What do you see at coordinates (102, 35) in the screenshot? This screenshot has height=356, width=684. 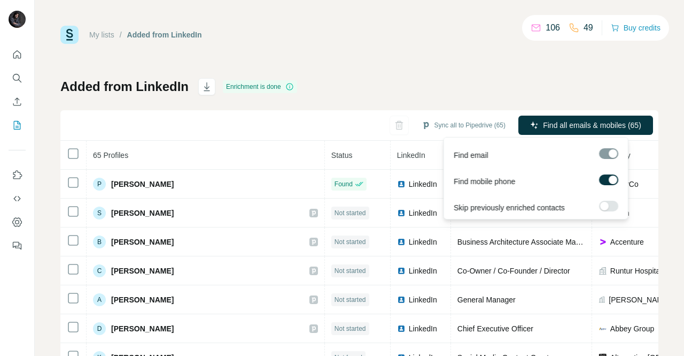 I see `a: My lists` at bounding box center [102, 35].